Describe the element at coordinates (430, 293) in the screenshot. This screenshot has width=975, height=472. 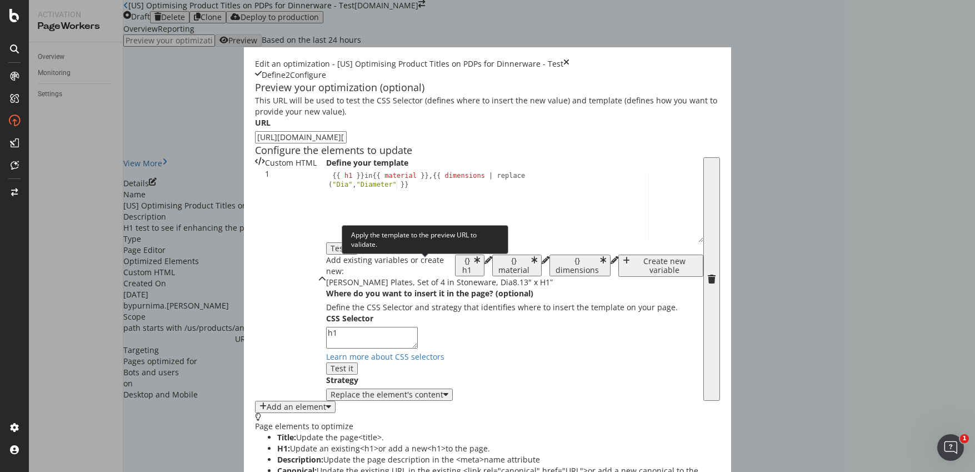
I see `label: Where do you want to insert it in the page? (optional)` at that location.